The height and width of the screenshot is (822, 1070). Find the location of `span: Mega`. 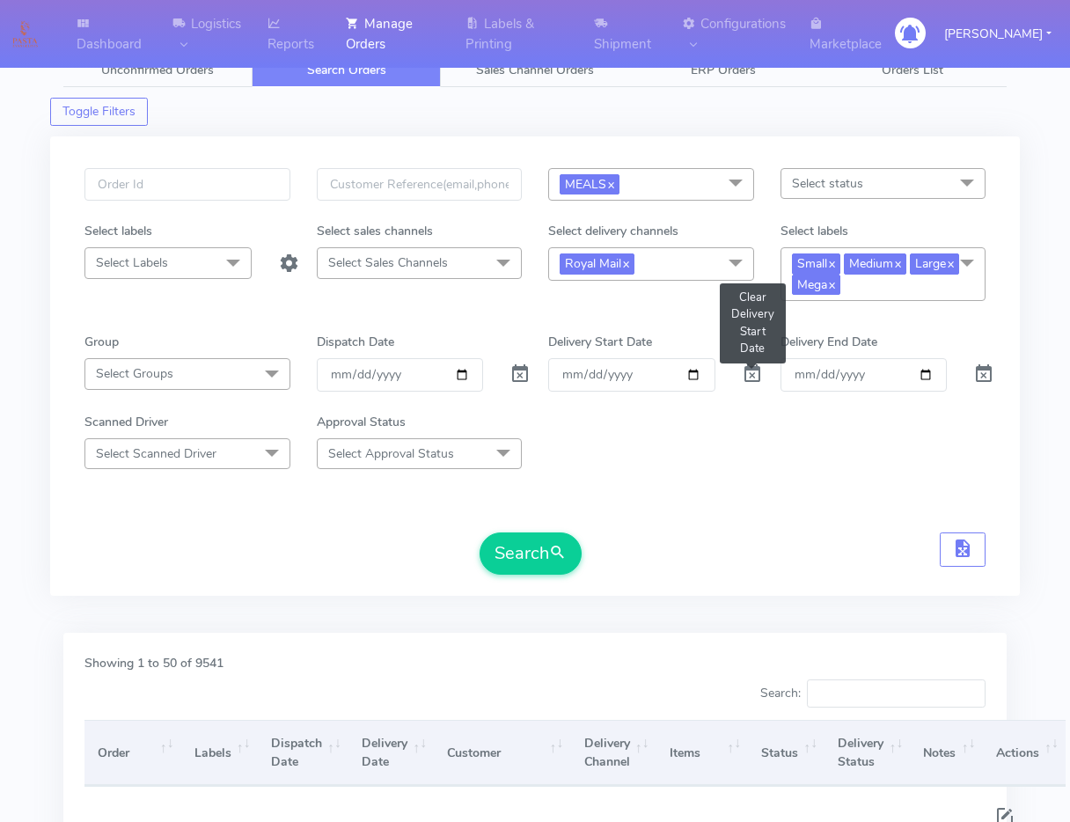

span: Mega is located at coordinates (816, 284).